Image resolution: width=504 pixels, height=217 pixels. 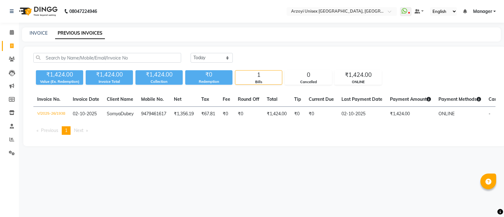 I want to click on span: Invoice No., so click(x=49, y=99).